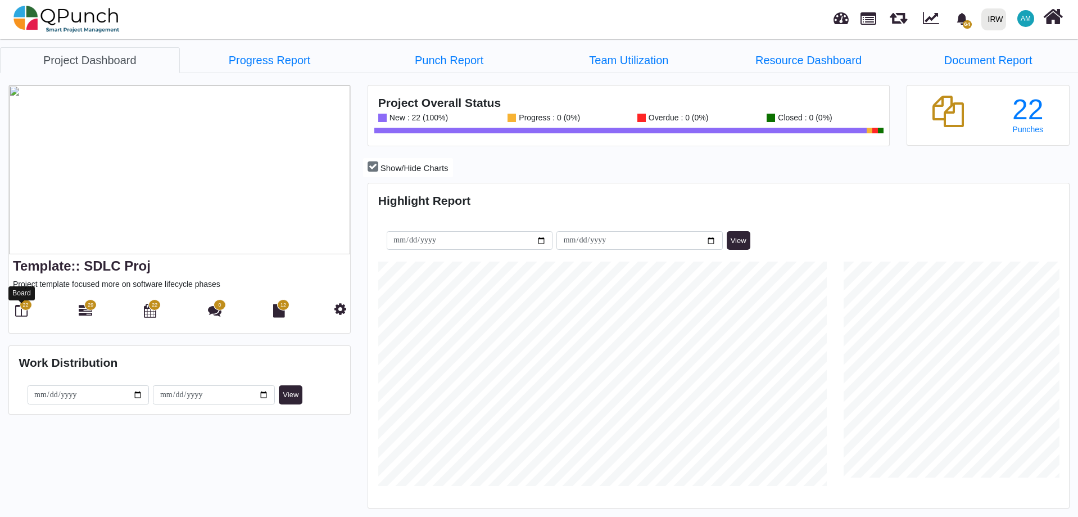 The height and width of the screenshot is (517, 1078). I want to click on i: Project Settings, so click(340, 309).